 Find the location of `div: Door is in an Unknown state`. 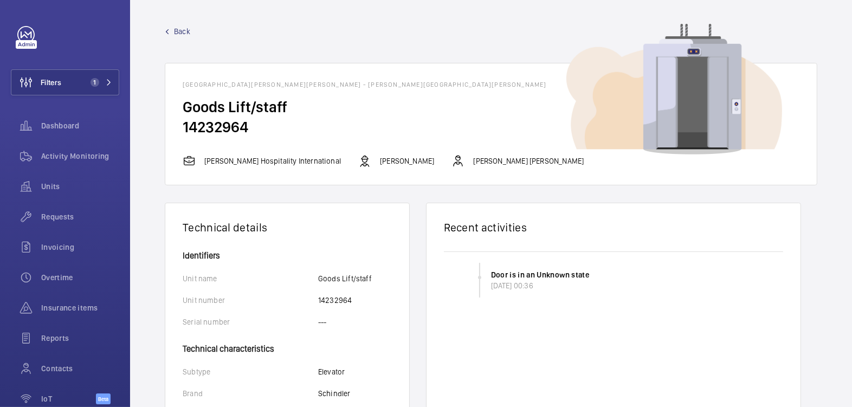

div: Door is in an Unknown state is located at coordinates (638, 275).